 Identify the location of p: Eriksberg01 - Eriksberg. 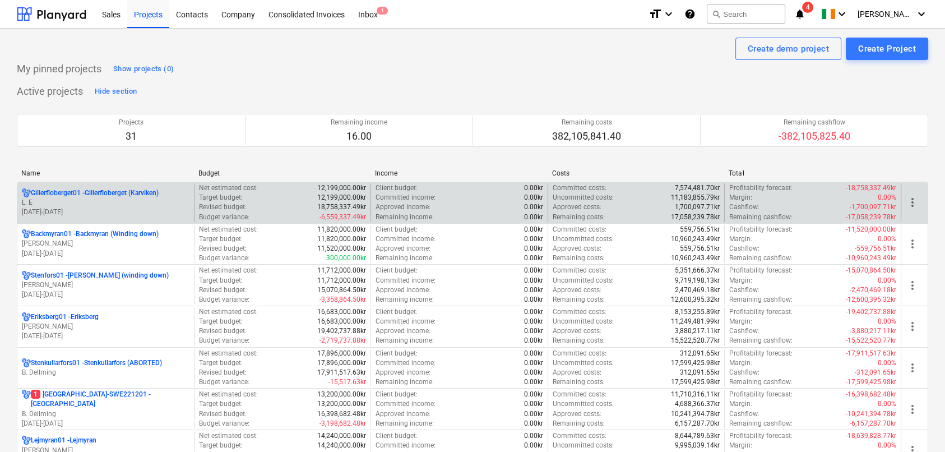
(64, 317).